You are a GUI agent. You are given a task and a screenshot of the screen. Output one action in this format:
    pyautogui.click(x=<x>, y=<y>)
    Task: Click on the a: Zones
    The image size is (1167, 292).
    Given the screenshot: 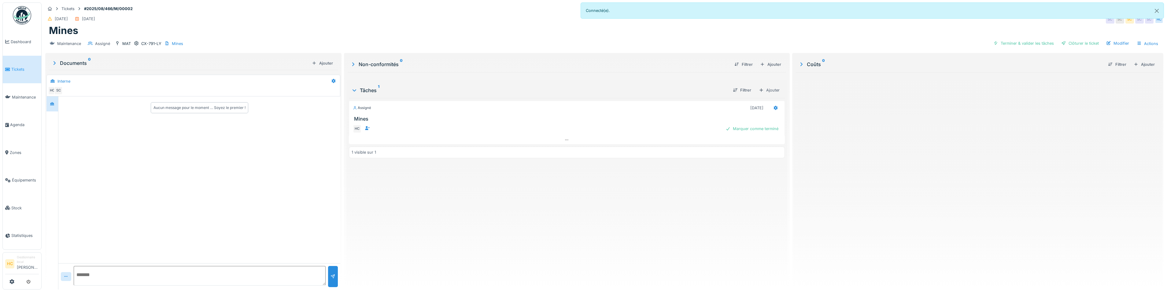 What is the action you would take?
    pyautogui.click(x=22, y=152)
    